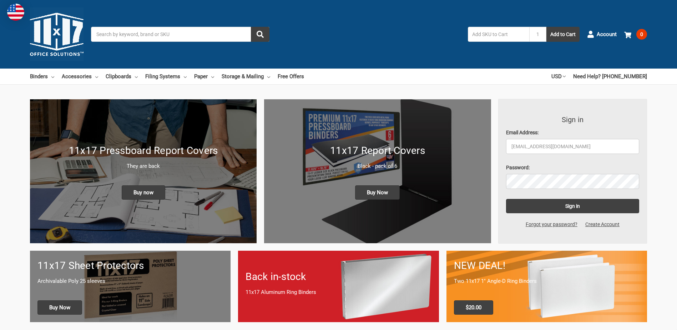 The height and width of the screenshot is (330, 677). Describe the element at coordinates (291, 76) in the screenshot. I see `a: Free Offers` at that location.